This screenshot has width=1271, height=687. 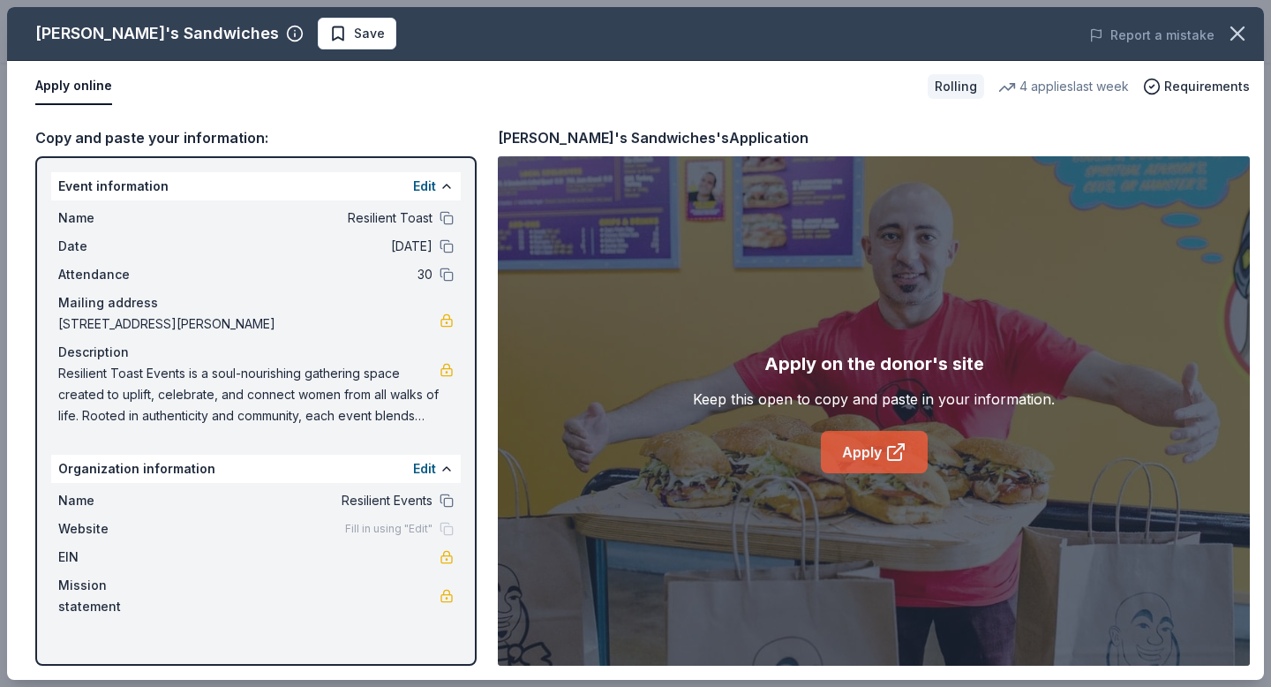 What do you see at coordinates (256, 303) in the screenshot?
I see `div: Mailing address` at bounding box center [256, 303].